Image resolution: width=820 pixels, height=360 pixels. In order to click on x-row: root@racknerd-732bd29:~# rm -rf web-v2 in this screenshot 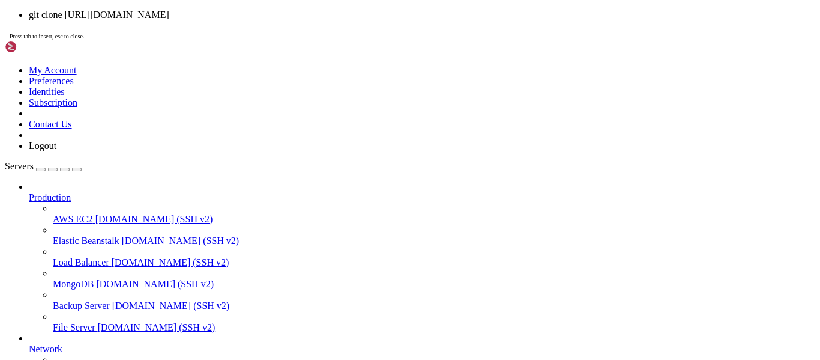, I will do `click(334, 216)`.